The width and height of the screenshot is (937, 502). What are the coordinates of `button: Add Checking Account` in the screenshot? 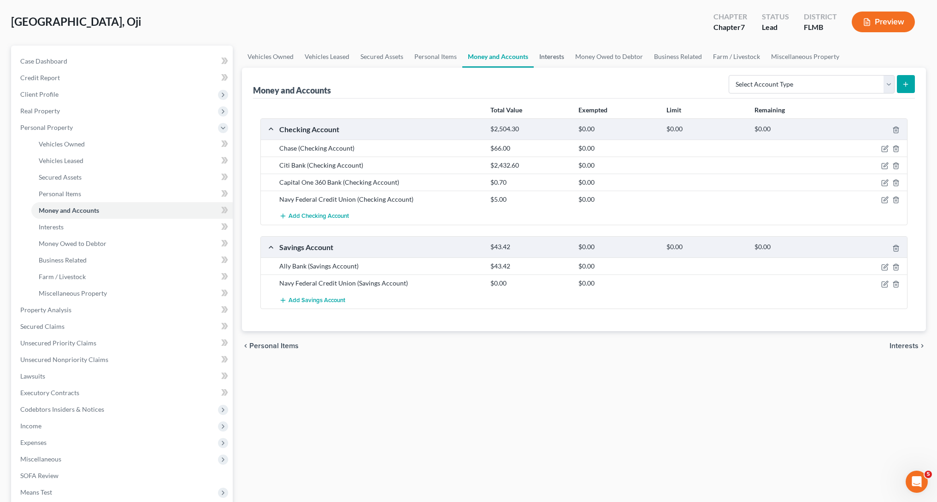 It's located at (314, 216).